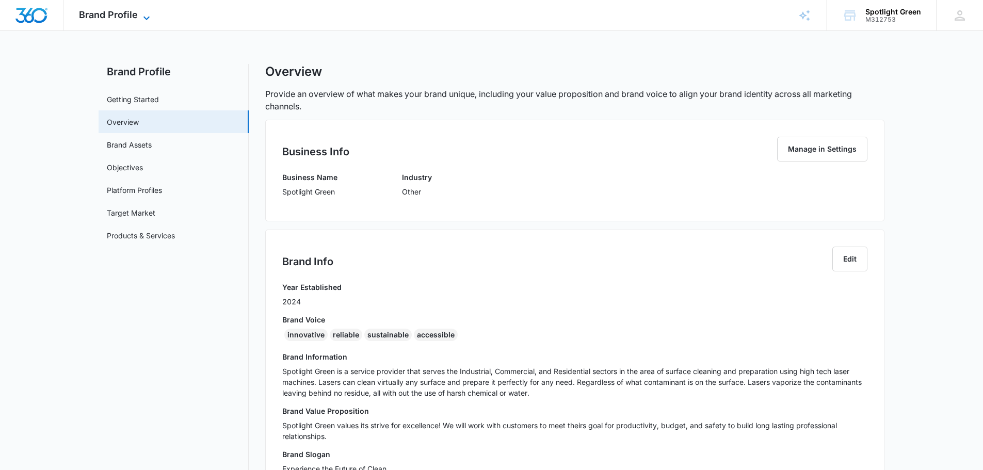  I want to click on button: Manage in Settings, so click(822, 149).